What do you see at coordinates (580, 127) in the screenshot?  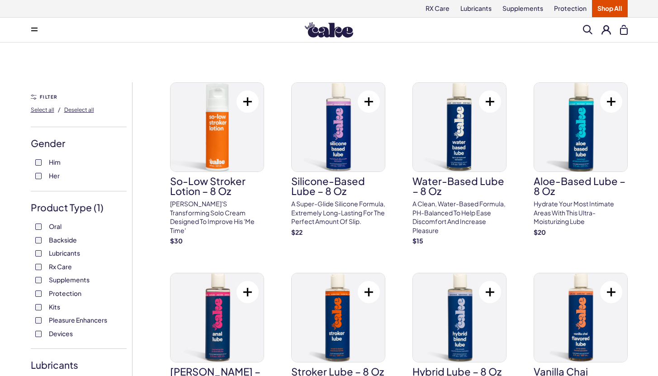 I see `img: Aloe-Based Lube – 8 oz` at bounding box center [580, 127].